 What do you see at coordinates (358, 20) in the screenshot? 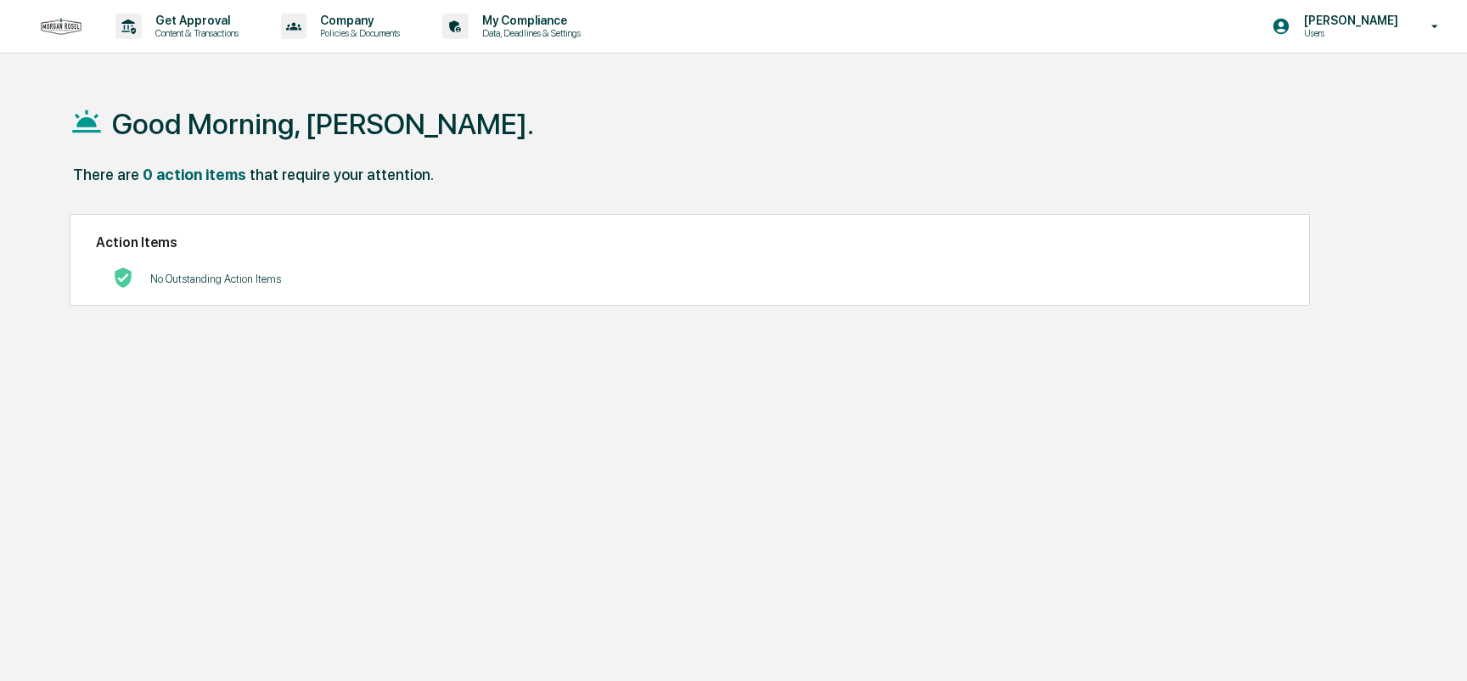
I see `p: Company` at bounding box center [358, 20].